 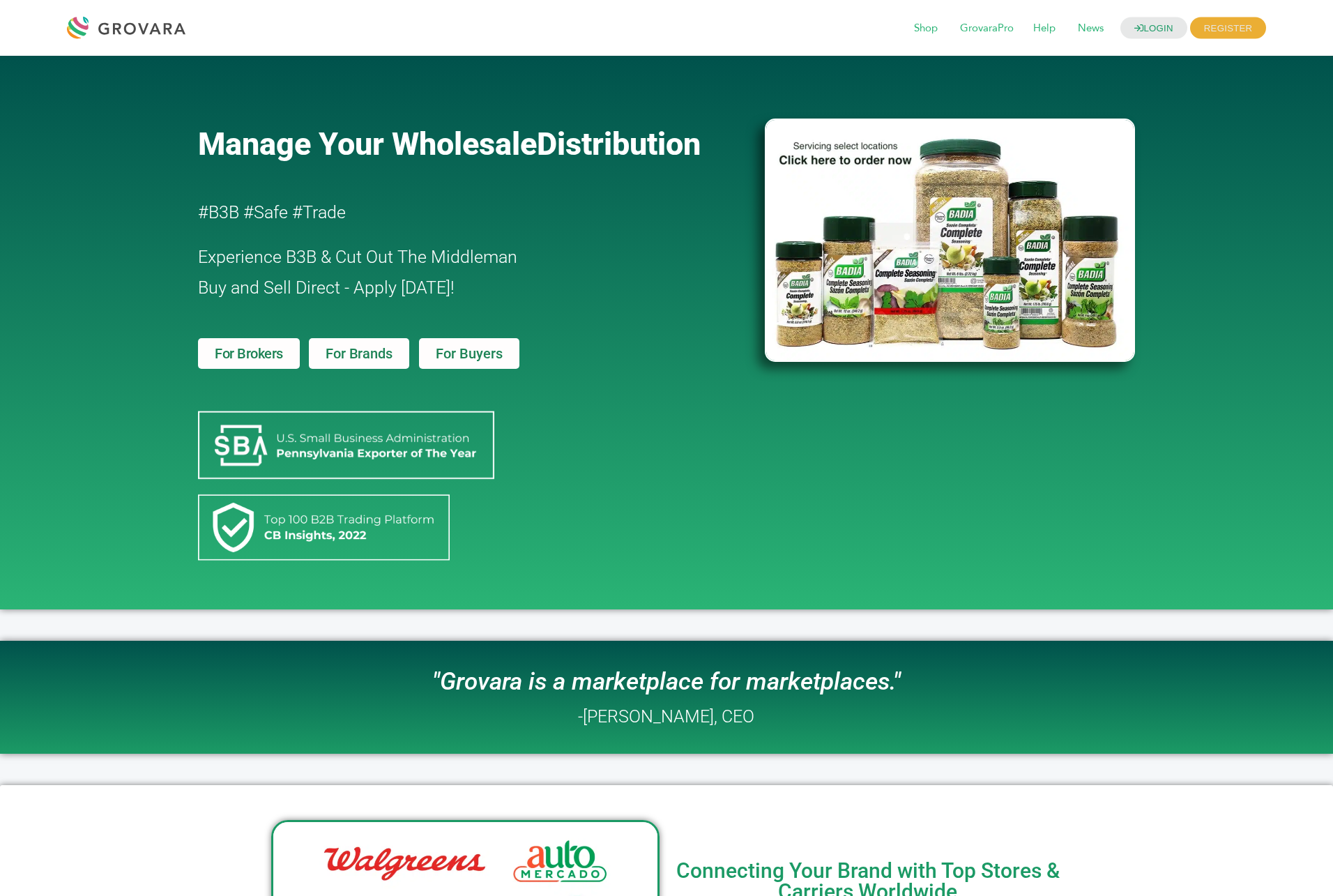 What do you see at coordinates (358, 354) in the screenshot?
I see `a: For Brands` at bounding box center [358, 354].